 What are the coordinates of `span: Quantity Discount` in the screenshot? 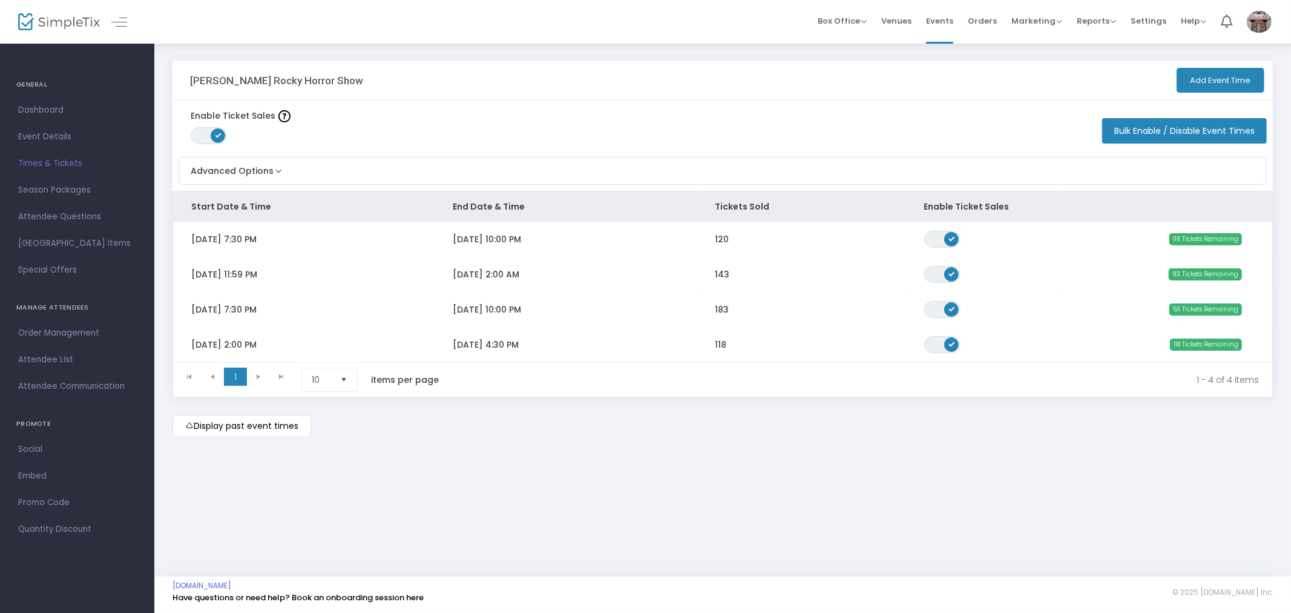 It's located at (77, 529).